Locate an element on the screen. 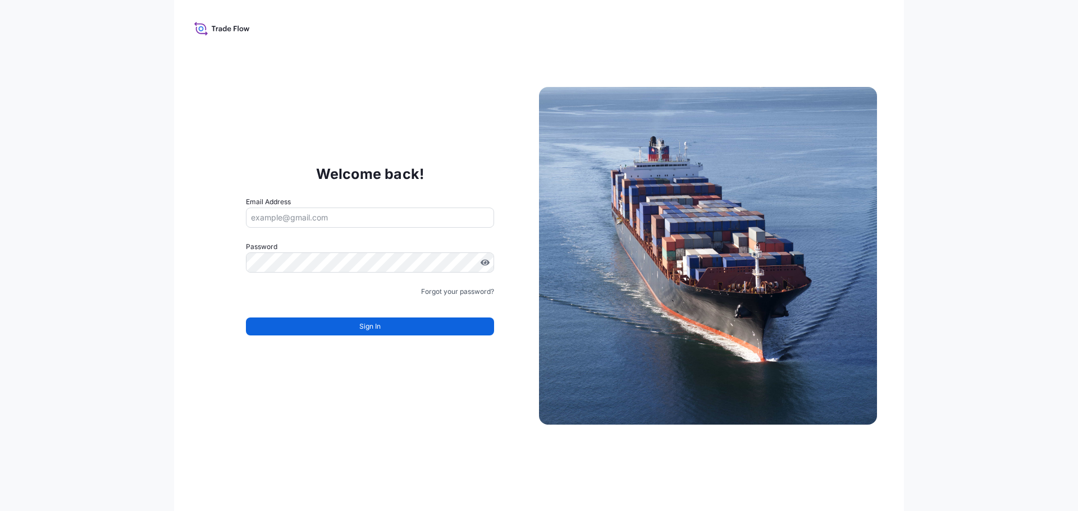  button: Sign In is located at coordinates (370, 327).